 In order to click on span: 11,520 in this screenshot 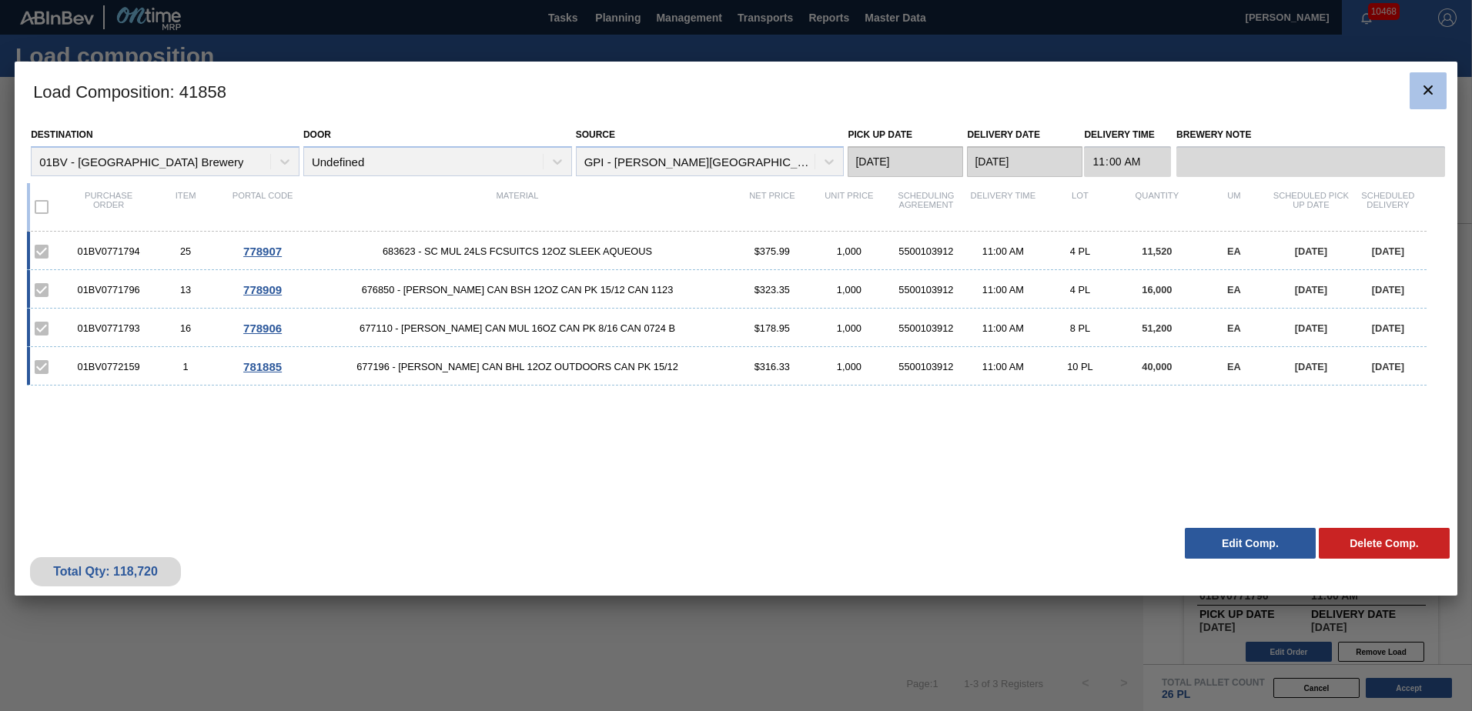, I will do `click(1156, 251)`.